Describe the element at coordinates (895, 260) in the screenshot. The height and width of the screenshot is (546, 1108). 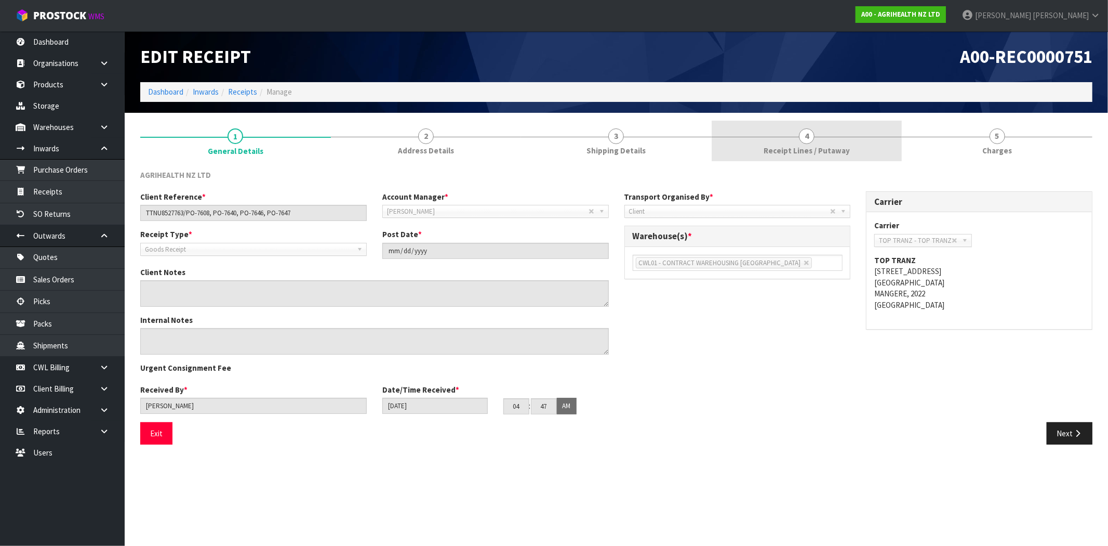
I see `strong: TOP TRANZ` at that location.